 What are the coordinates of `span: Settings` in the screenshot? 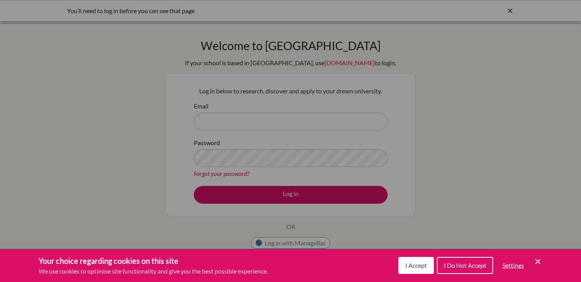 It's located at (514, 265).